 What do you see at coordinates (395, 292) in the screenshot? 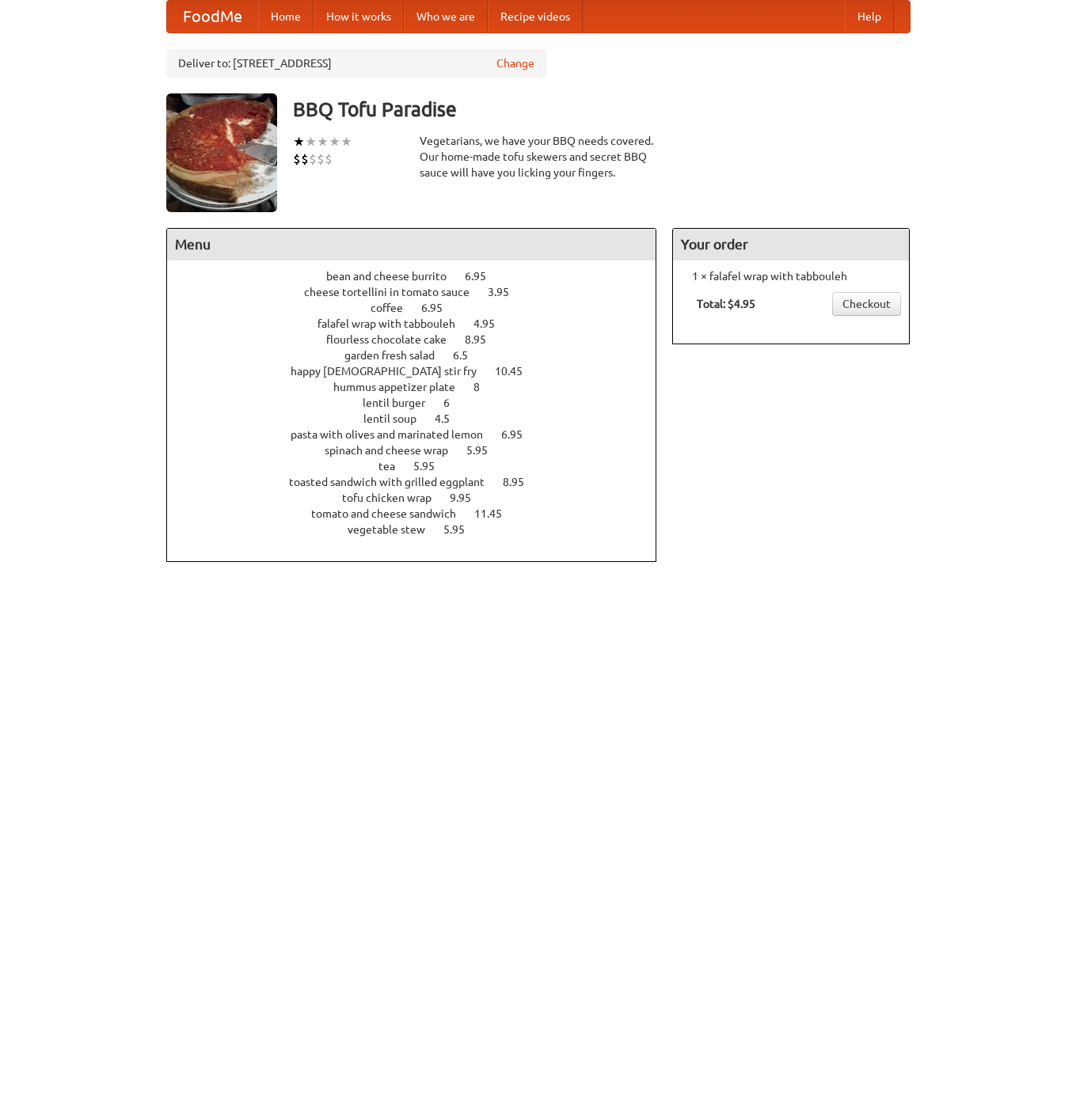
I see `span: cheese tortellini in tomato sauce` at bounding box center [395, 292].